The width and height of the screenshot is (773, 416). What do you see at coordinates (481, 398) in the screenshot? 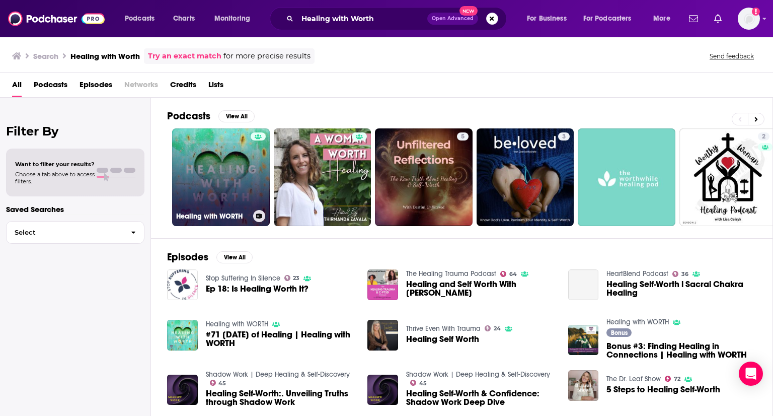
I see `a: Healing Self-Worth & Confidence: Shadow Work Deep Dive` at bounding box center [481, 398].